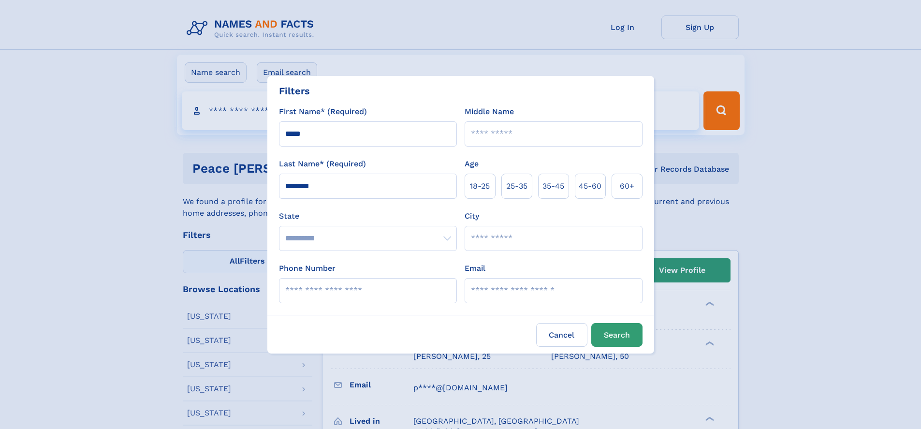  Describe the element at coordinates (368, 216) in the screenshot. I see `label: State` at that location.